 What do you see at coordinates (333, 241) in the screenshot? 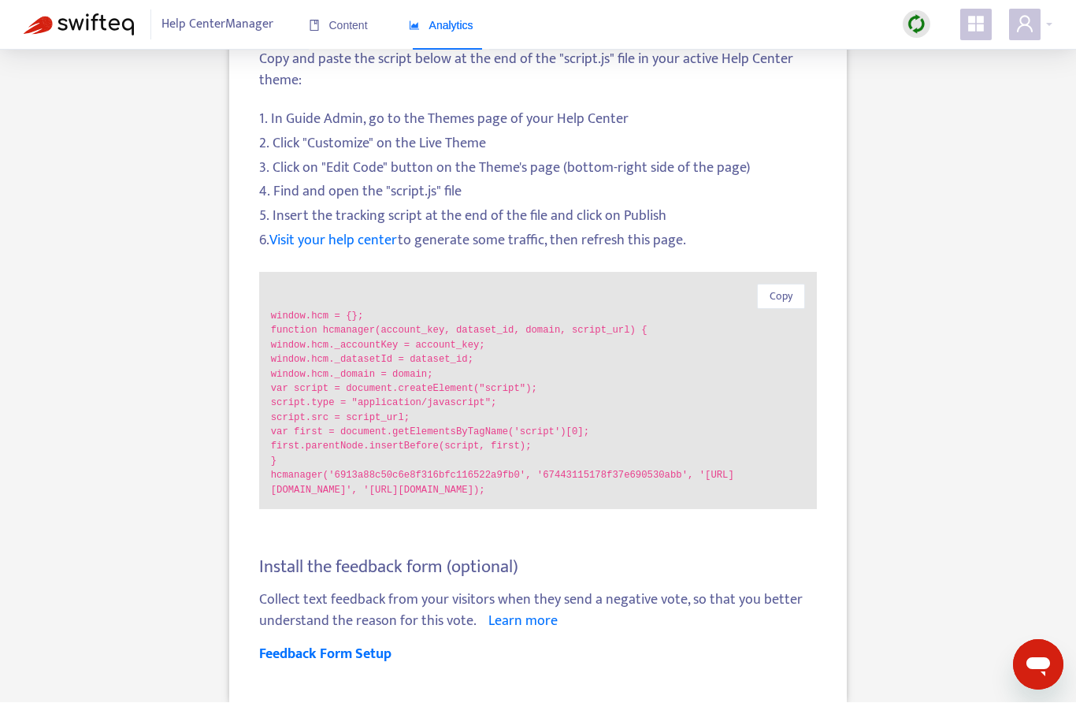
I see `a: Visit your help center` at bounding box center [333, 241].